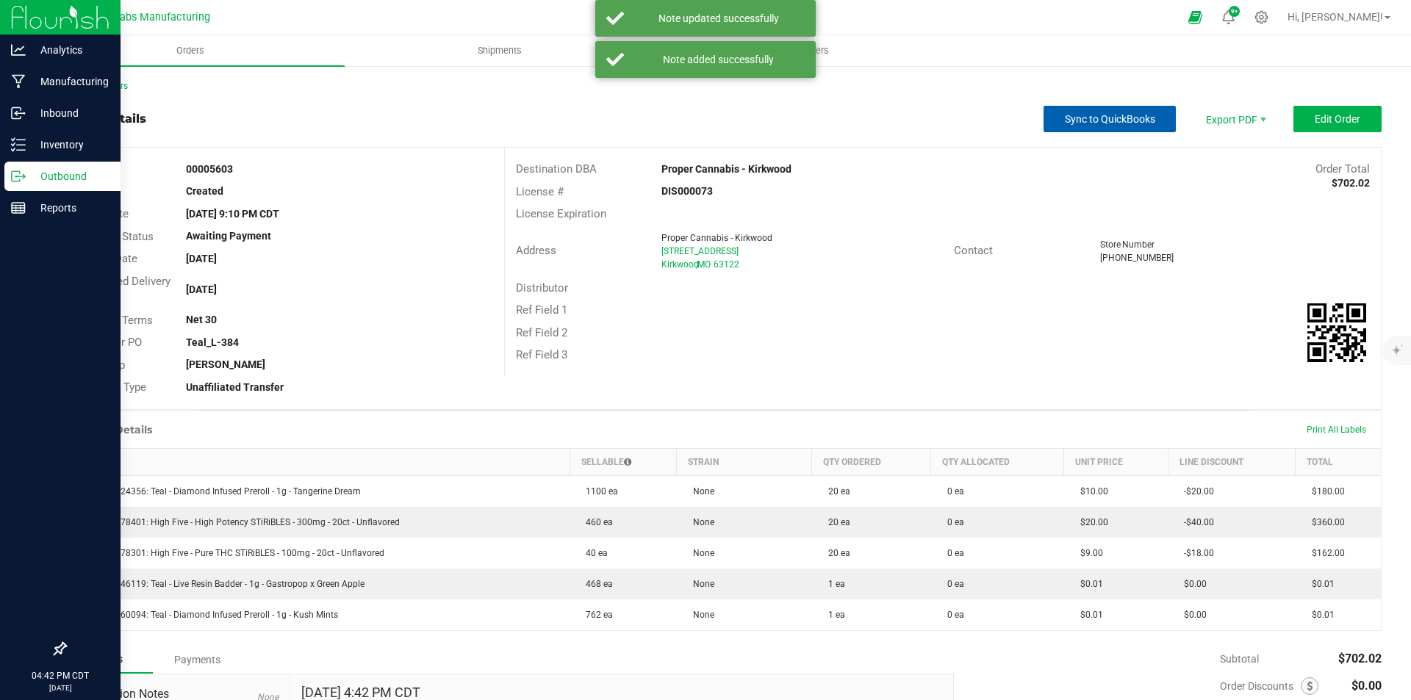 The image size is (1411, 700). I want to click on strong: Awaiting Payment, so click(228, 236).